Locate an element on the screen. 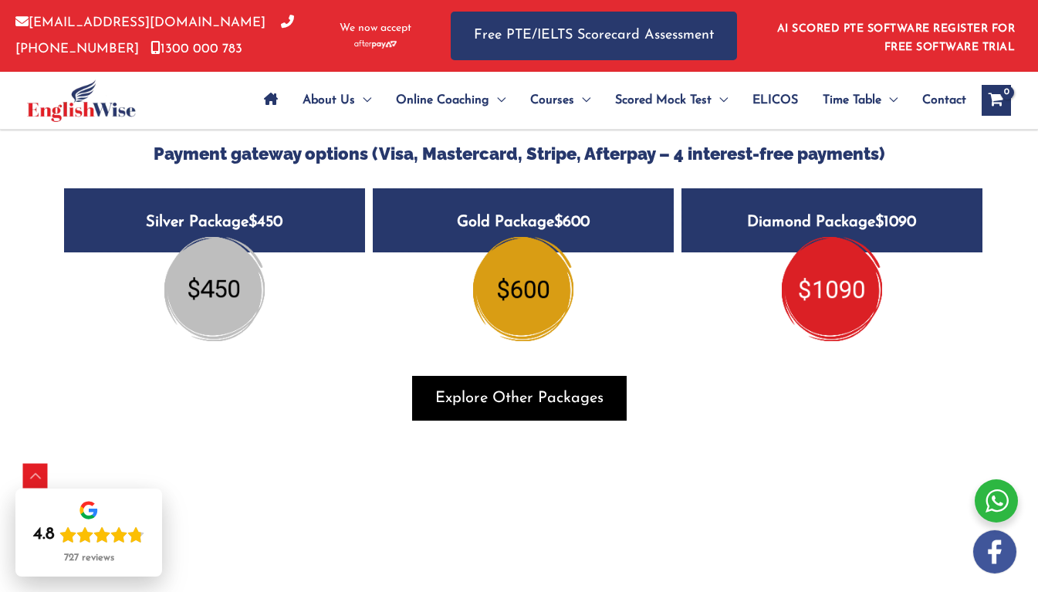  a: Explore Other Packages is located at coordinates (520, 398).